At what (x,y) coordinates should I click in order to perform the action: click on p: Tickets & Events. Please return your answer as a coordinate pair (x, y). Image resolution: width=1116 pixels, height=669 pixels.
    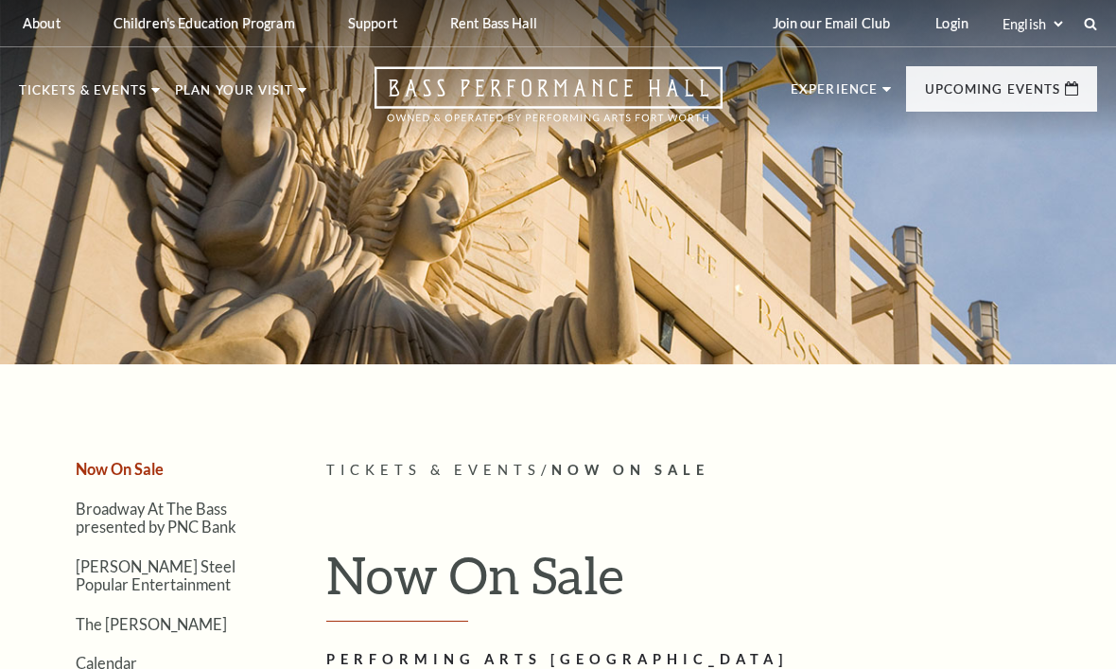
    Looking at the image, I should click on (82, 96).